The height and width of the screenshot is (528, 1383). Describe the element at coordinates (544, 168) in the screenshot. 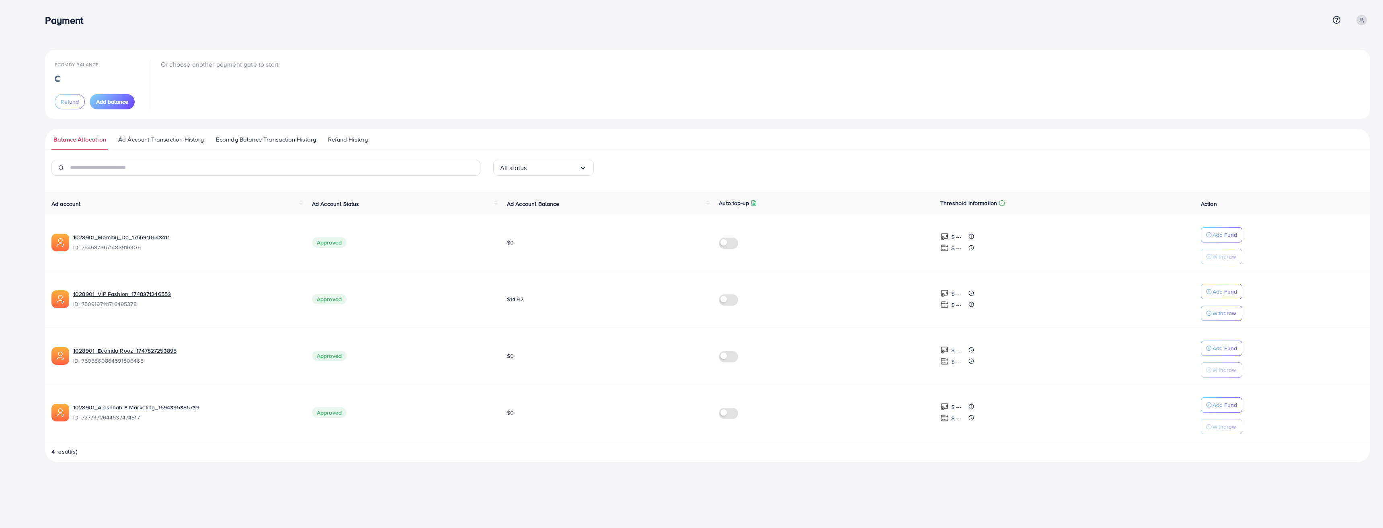

I see `div: Search for option` at that location.